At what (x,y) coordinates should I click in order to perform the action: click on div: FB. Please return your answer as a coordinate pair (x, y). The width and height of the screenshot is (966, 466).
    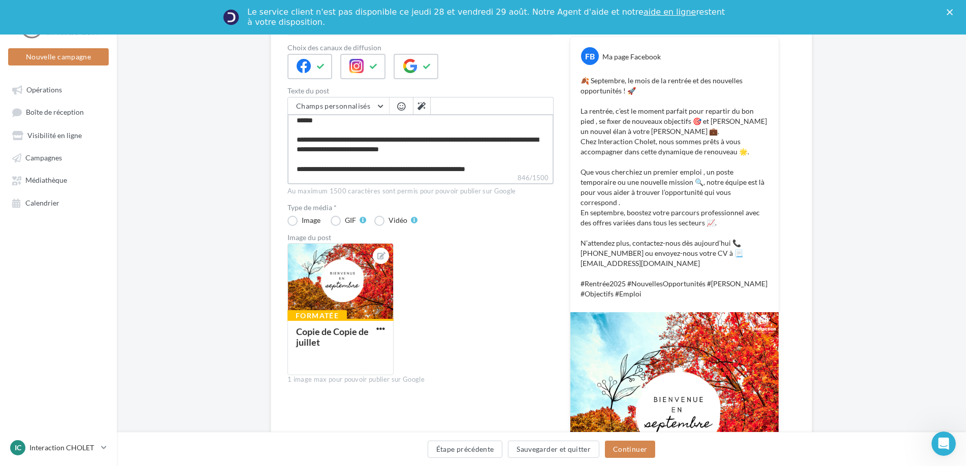
    Looking at the image, I should click on (590, 56).